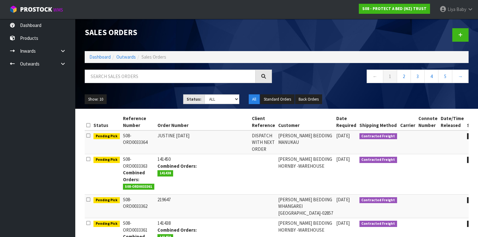  What do you see at coordinates (395, 9) in the screenshot?
I see `a: S08 - PROTECT A BED (NZ) TRUST` at bounding box center [395, 9].